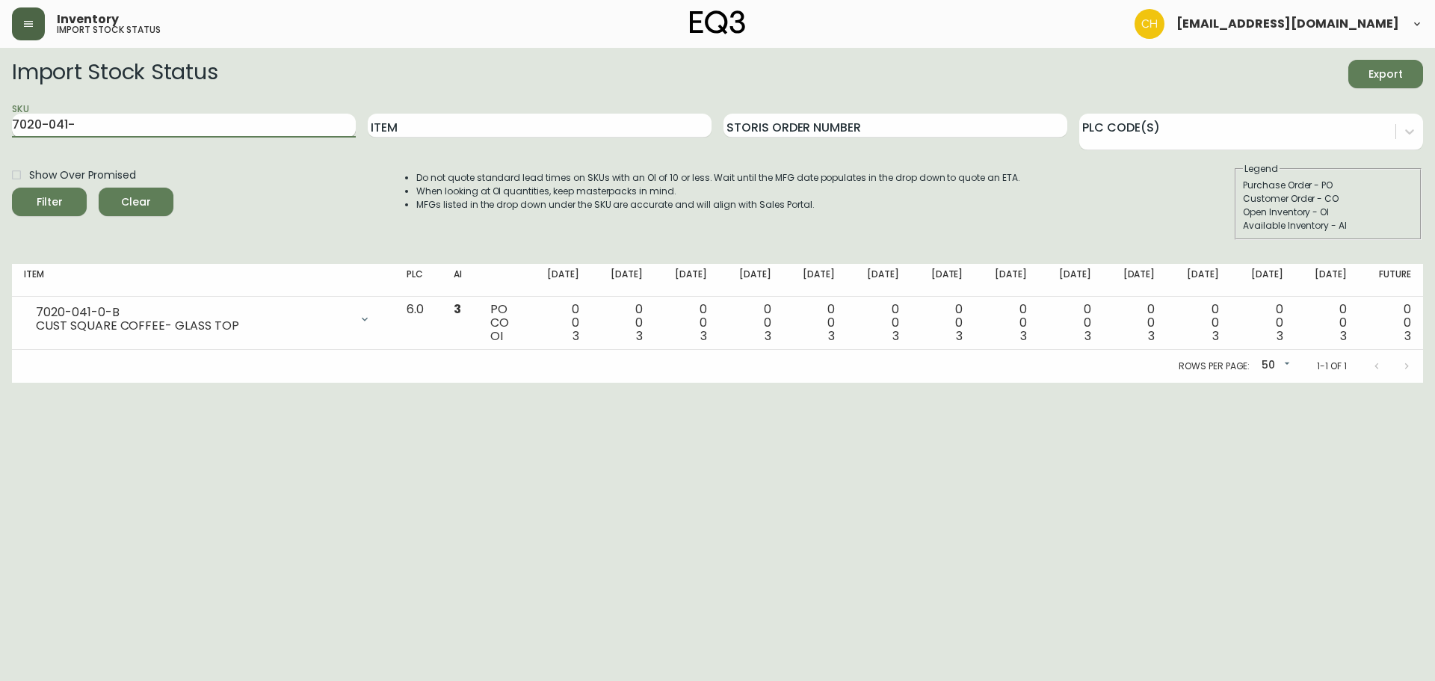 Image resolution: width=1435 pixels, height=681 pixels. What do you see at coordinates (717, 22) in the screenshot?
I see `img: logo` at bounding box center [717, 22].